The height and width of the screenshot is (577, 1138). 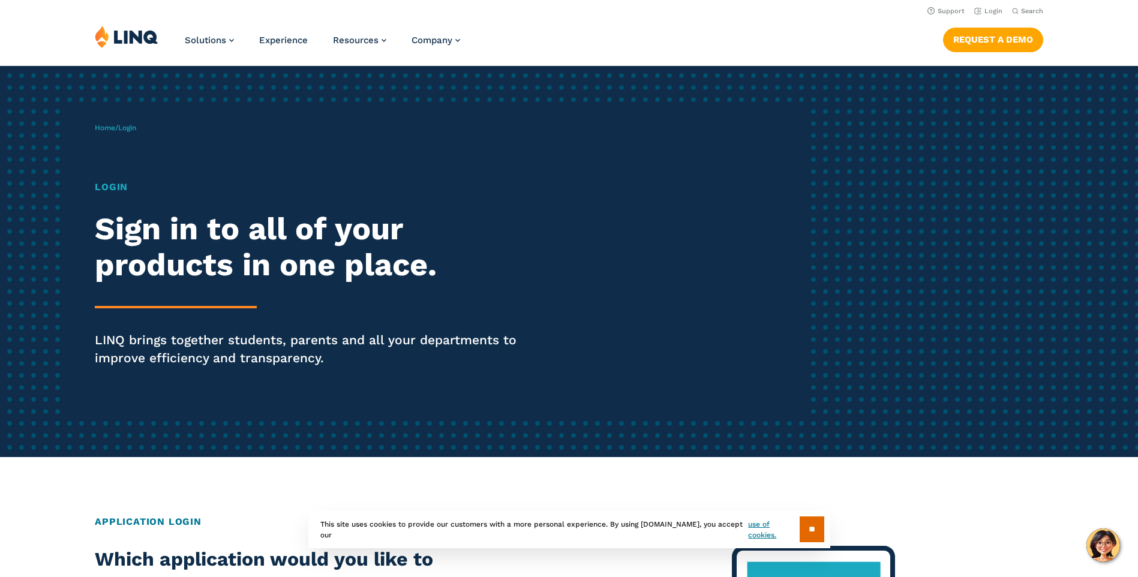 I want to click on nav: Primary Navigation, so click(x=322, y=45).